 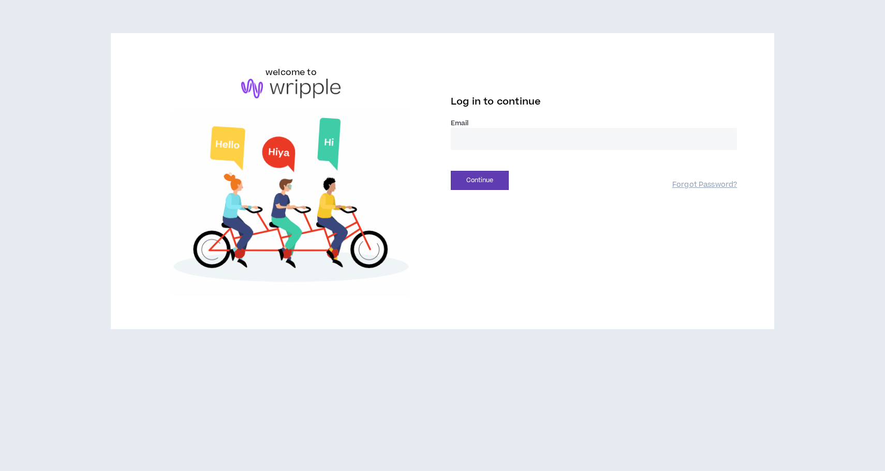 What do you see at coordinates (705, 185) in the screenshot?
I see `a: Forgot Password?` at bounding box center [705, 185].